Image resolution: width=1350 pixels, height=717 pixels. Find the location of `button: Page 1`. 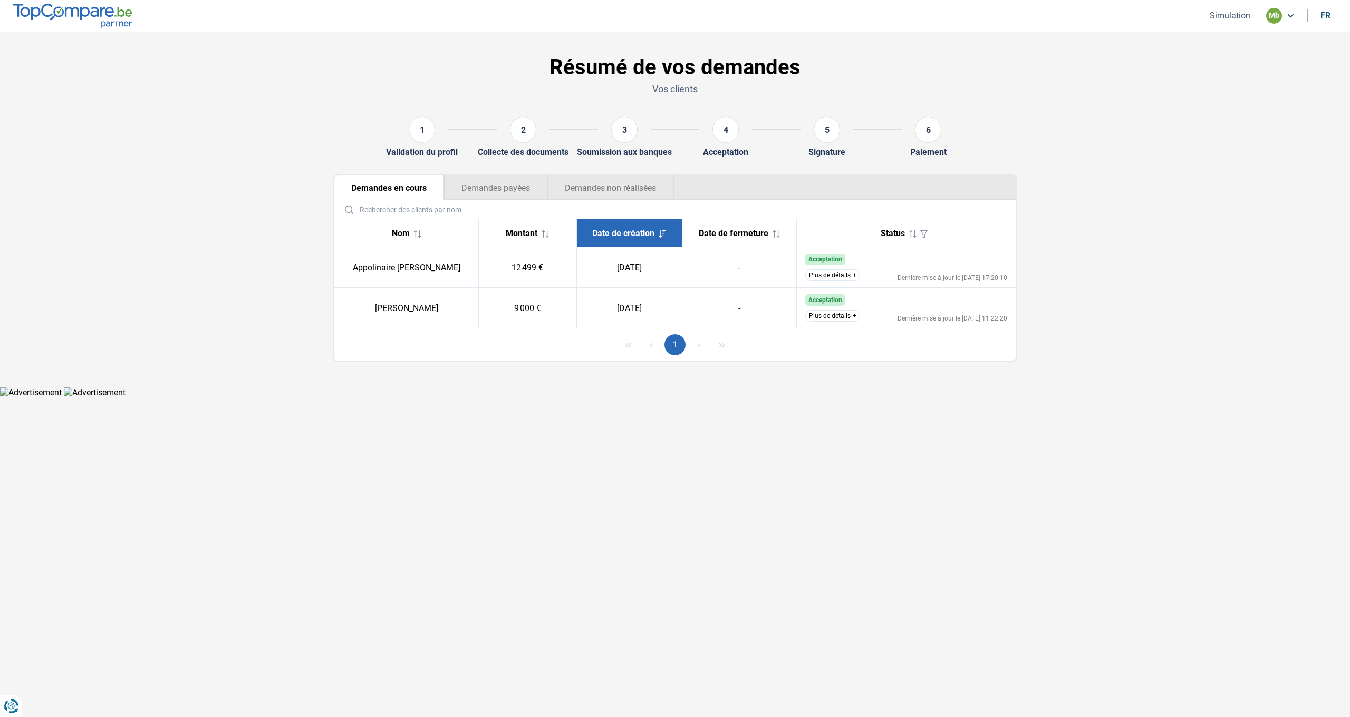

button: Page 1 is located at coordinates (675, 345).